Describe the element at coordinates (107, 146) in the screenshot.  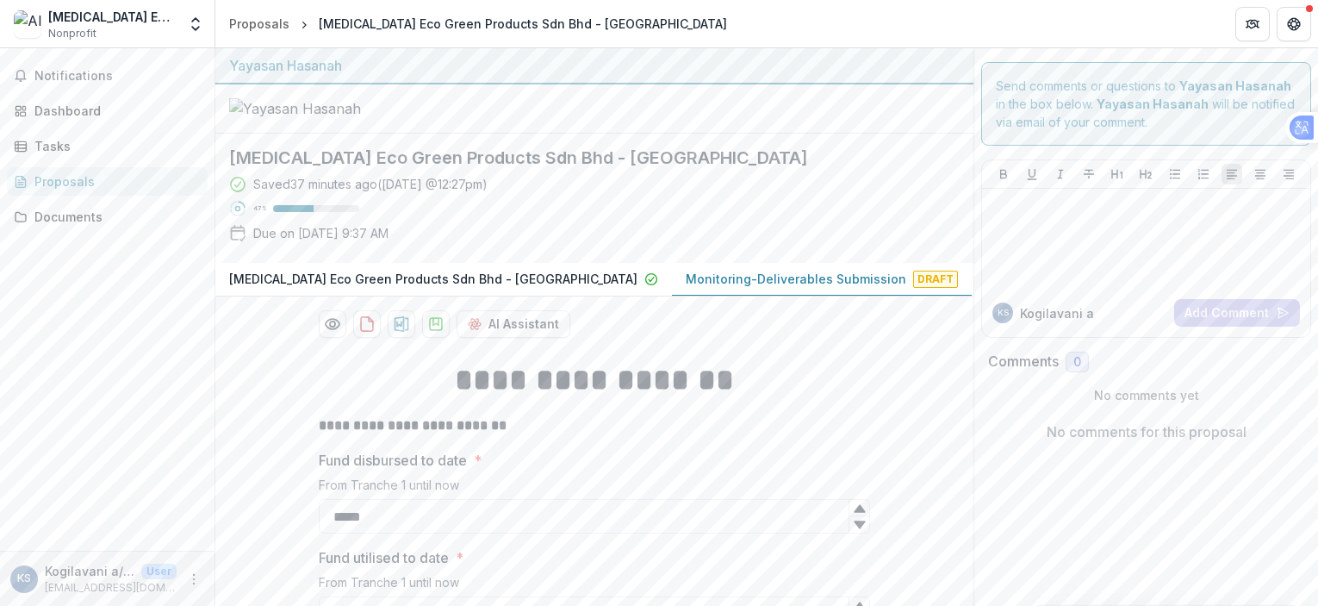
I see `a: Tasks` at that location.